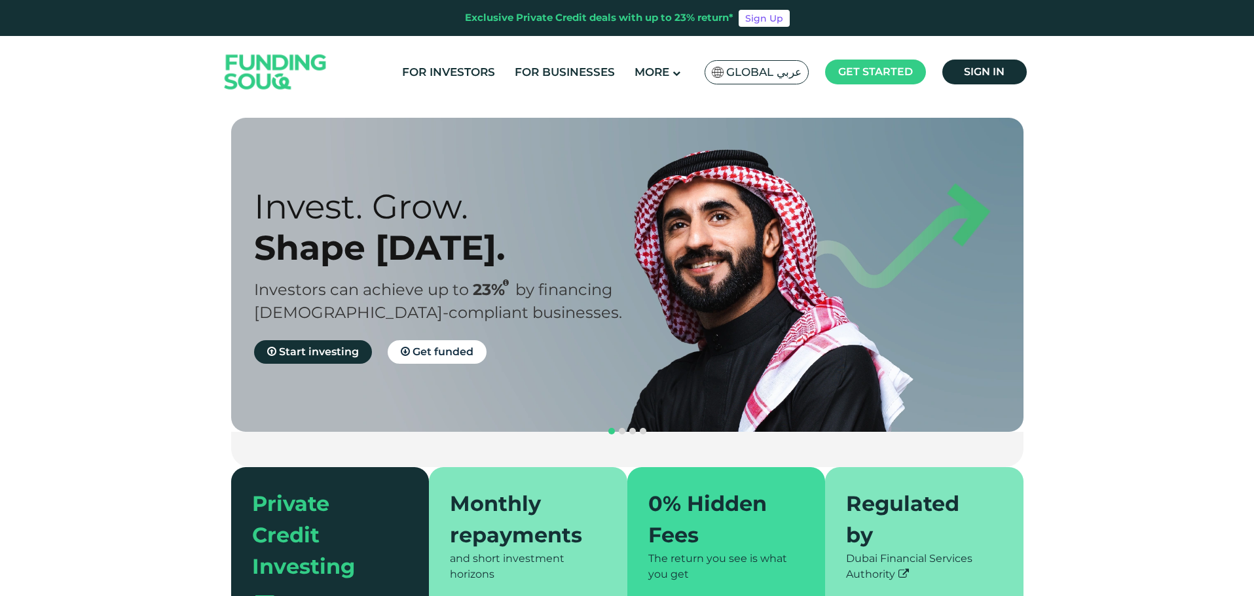  Describe the element at coordinates (651, 72) in the screenshot. I see `span: More` at that location.